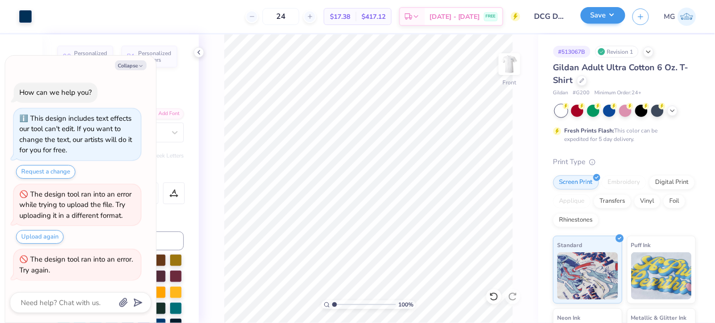 The image size is (715, 323). Describe the element at coordinates (46, 172) in the screenshot. I see `button: Request a change` at that location.